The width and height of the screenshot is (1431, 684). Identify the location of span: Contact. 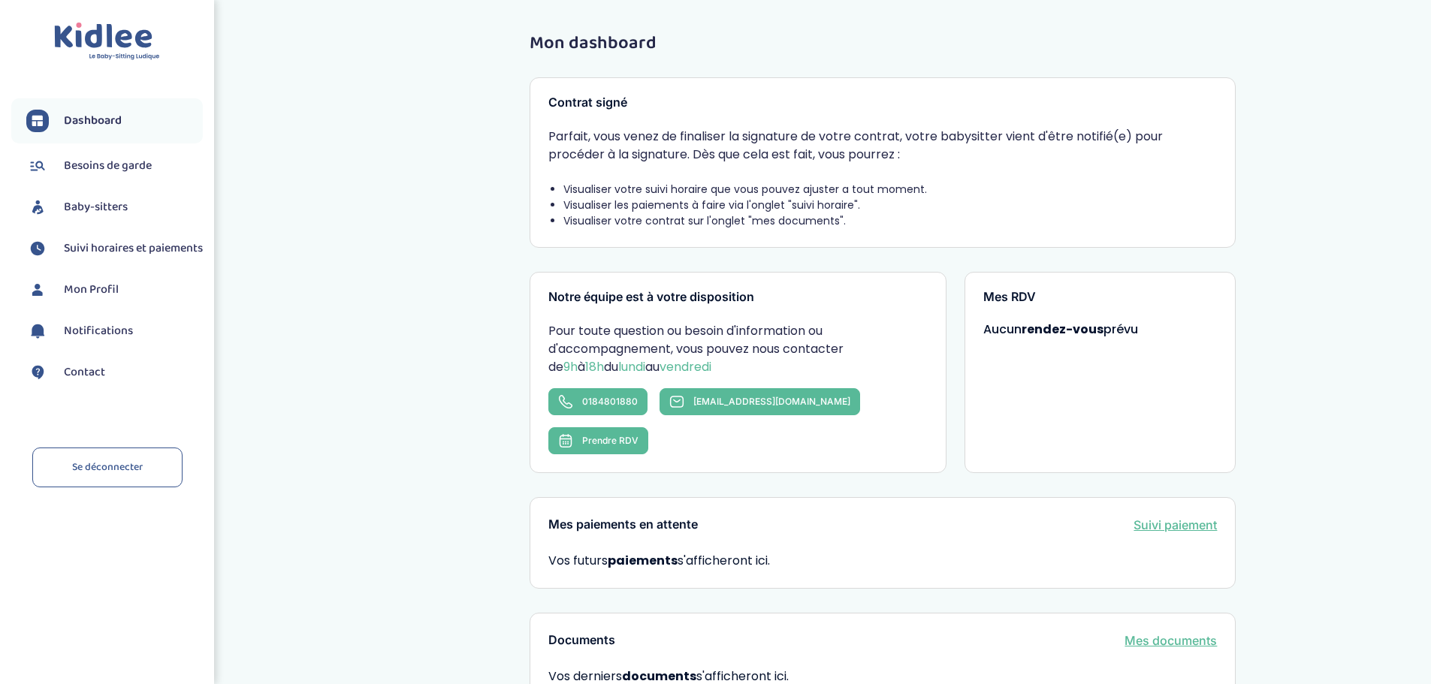
(84, 373).